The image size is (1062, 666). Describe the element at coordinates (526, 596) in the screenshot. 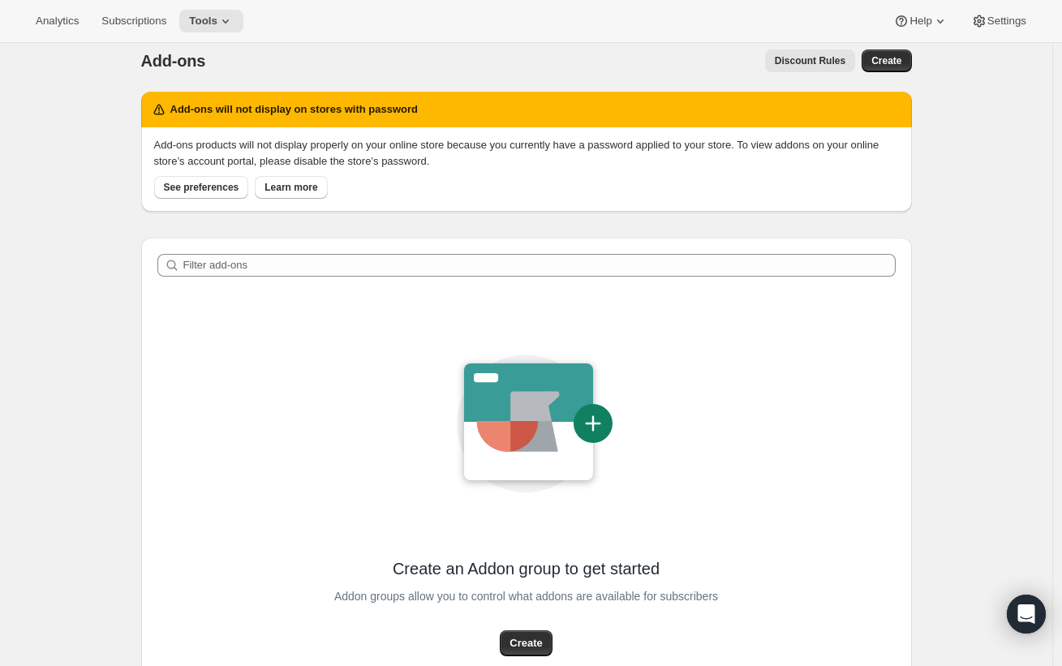

I see `span: Addon groups allow you to control what addons are available for subscribers` at that location.